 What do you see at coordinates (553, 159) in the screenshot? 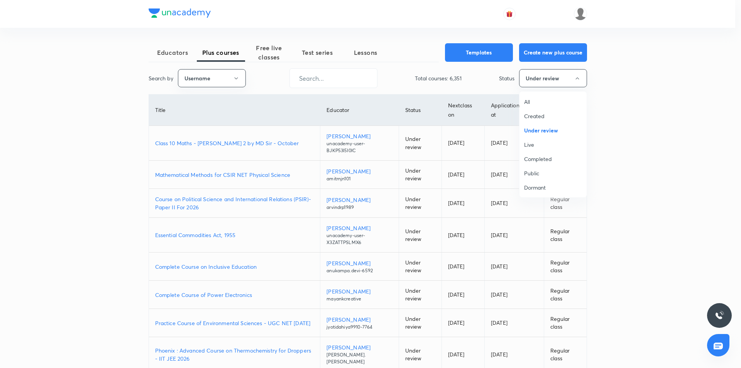
I see `span: Completed` at bounding box center [553, 159].